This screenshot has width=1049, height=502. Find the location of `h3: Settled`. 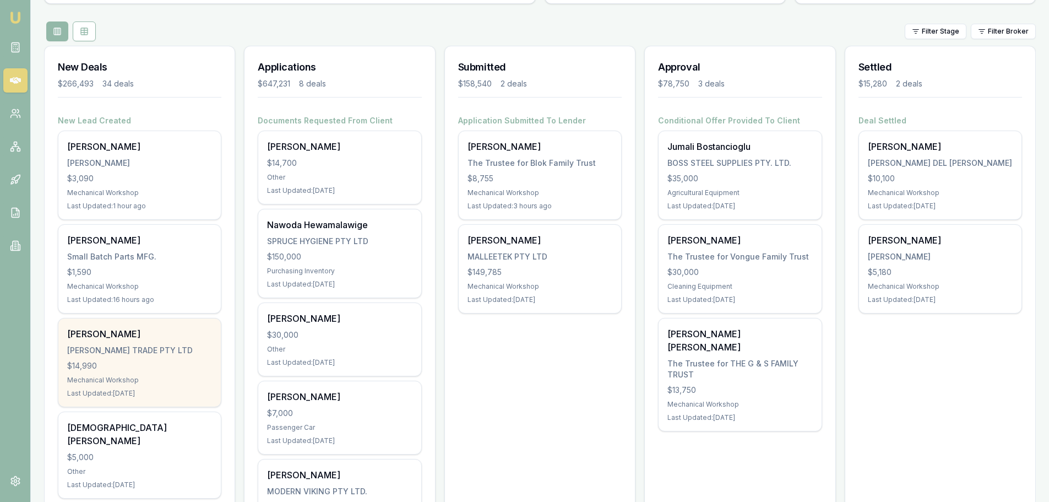

h3: Settled is located at coordinates (940, 67).